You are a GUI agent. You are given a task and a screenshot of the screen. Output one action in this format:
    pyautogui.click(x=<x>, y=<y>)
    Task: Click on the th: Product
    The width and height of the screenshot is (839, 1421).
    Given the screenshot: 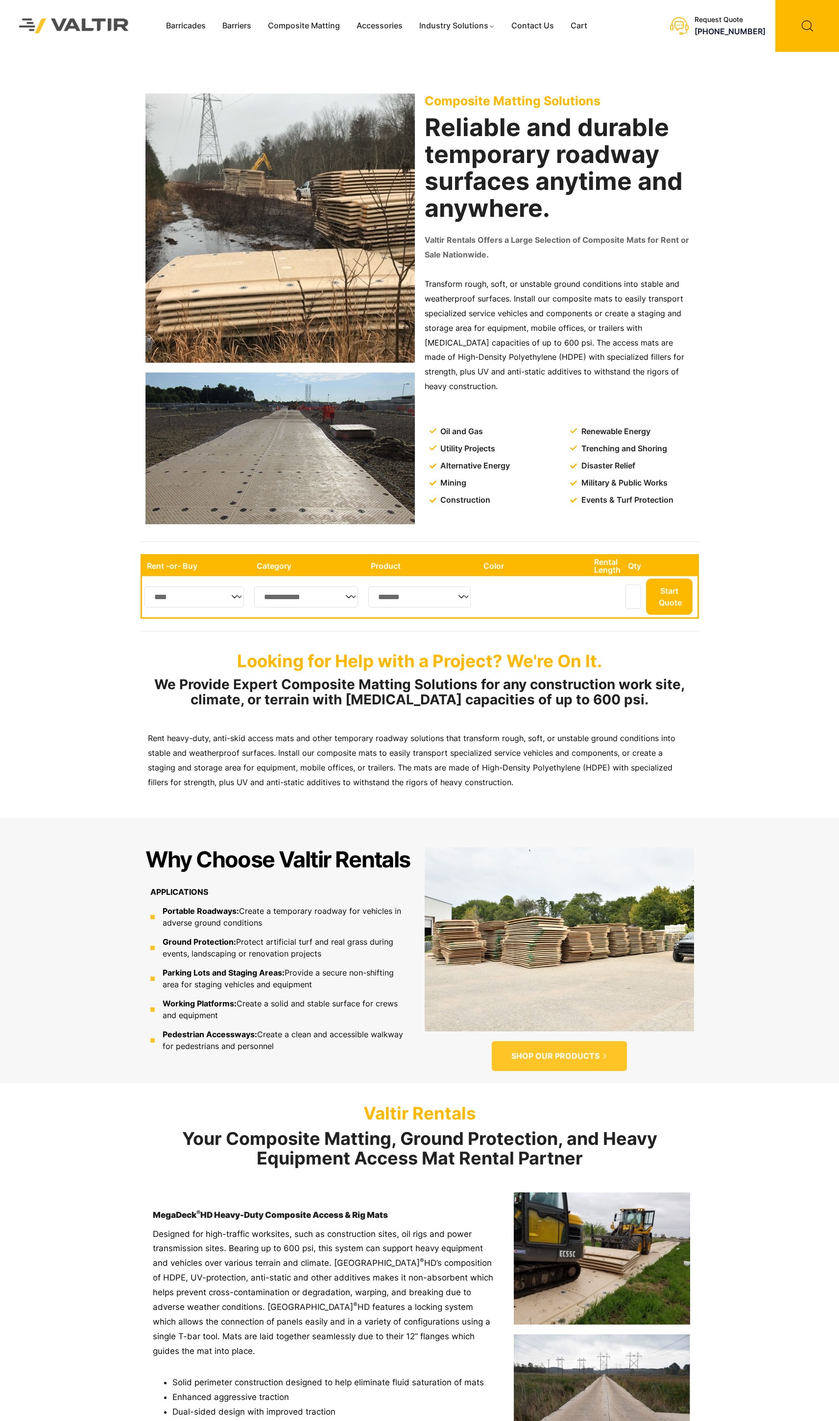 What is the action you would take?
    pyautogui.click(x=422, y=566)
    